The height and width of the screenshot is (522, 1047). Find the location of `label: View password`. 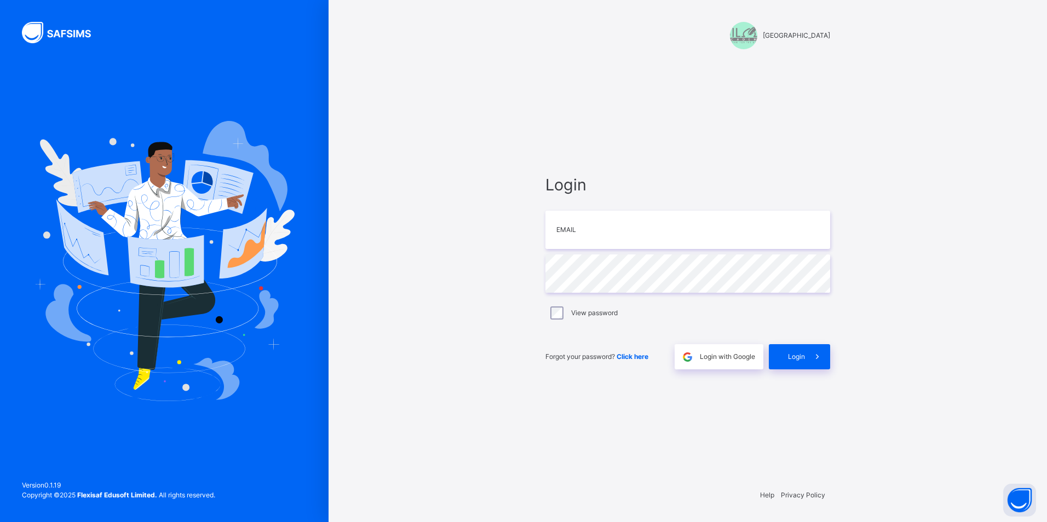

label: View password is located at coordinates (594, 313).